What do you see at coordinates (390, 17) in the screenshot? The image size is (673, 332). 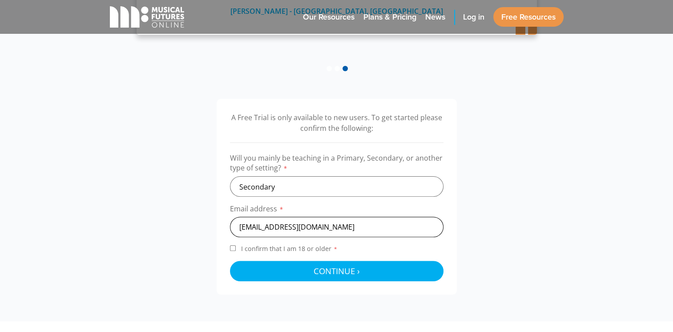 I see `span: Plans & Pricing` at bounding box center [390, 17].